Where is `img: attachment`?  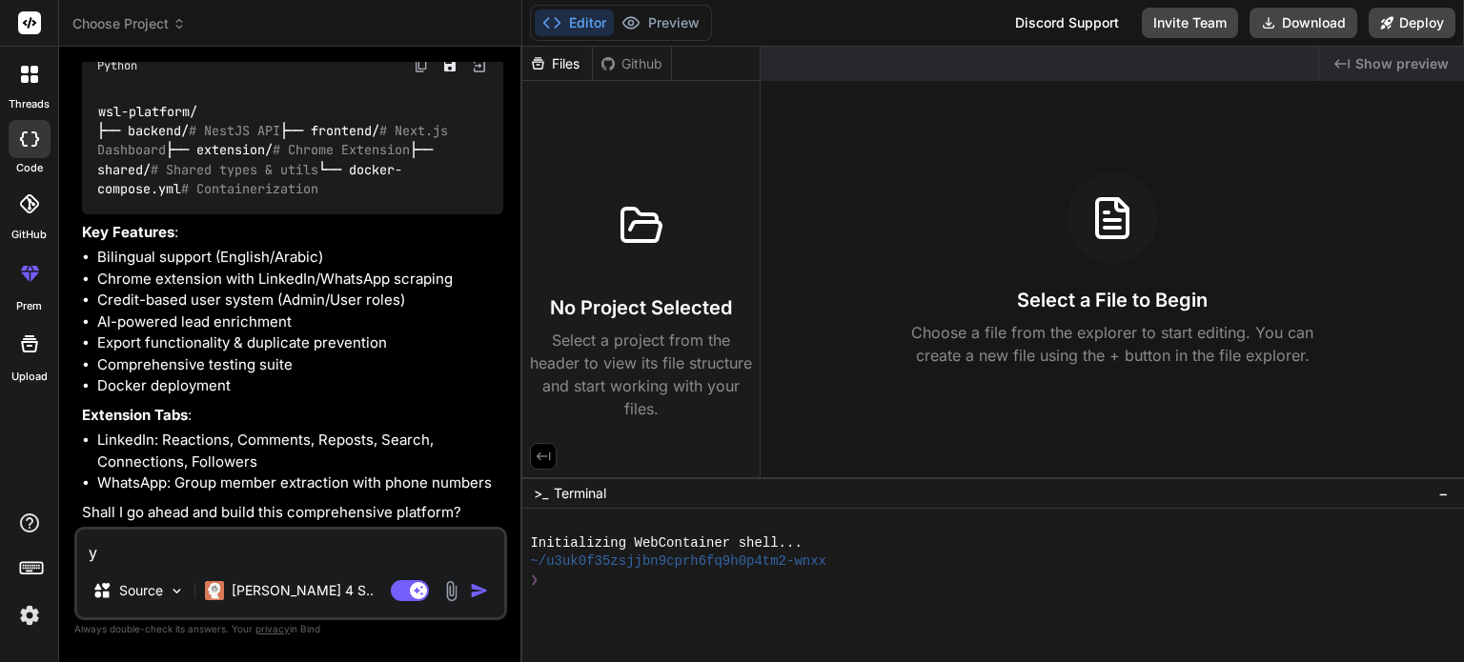
img: attachment is located at coordinates (451, 591).